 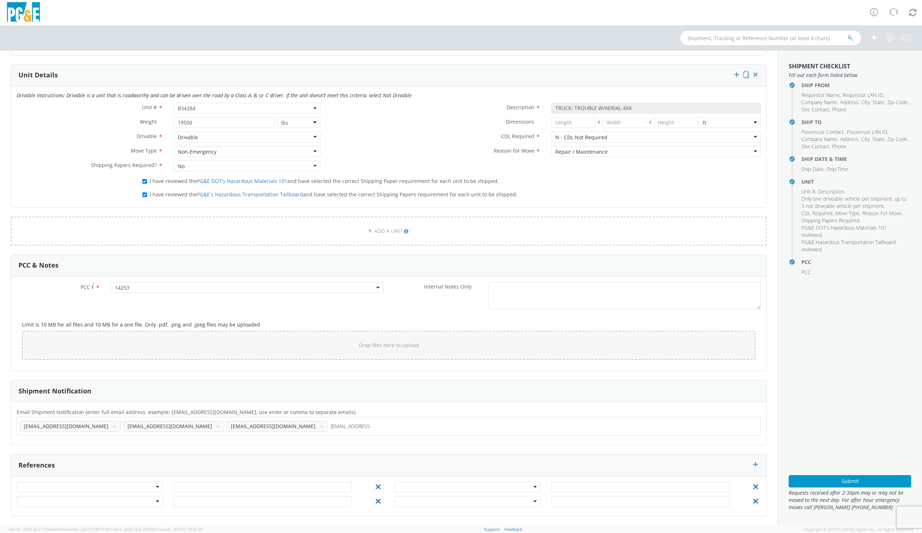 I want to click on span: Internal Notes Only, so click(x=448, y=286).